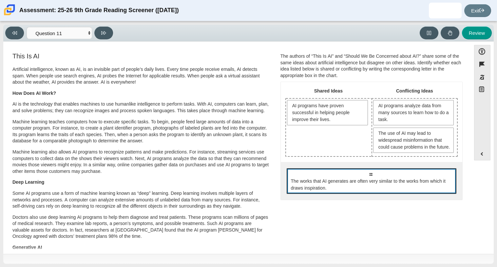 This screenshot has width=497, height=267. Describe the element at coordinates (141, 76) in the screenshot. I see `p: Artificial intelligence, known as AI, is an invisible part of people’s daily lives. Every time pe...` at that location.